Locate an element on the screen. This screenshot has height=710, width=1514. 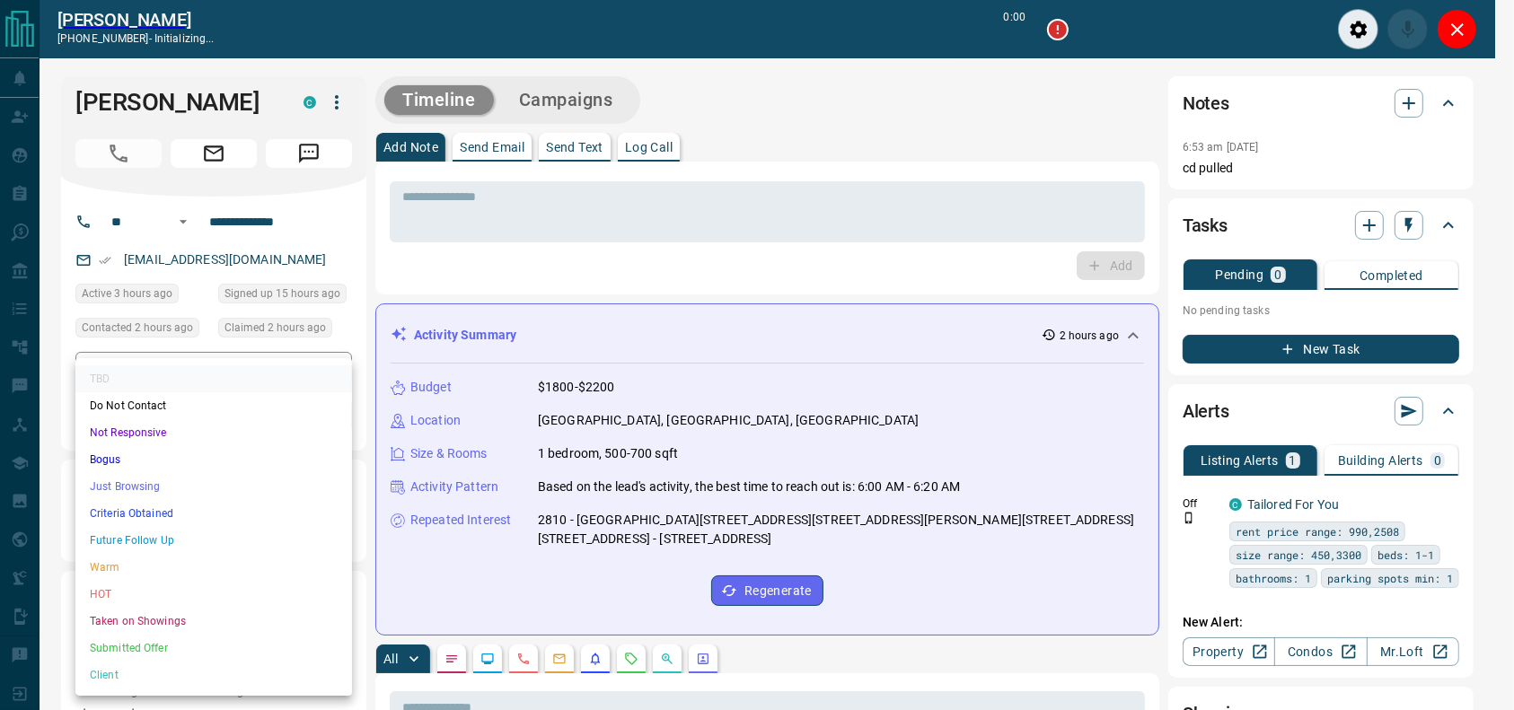
li: Warm is located at coordinates (214, 568).